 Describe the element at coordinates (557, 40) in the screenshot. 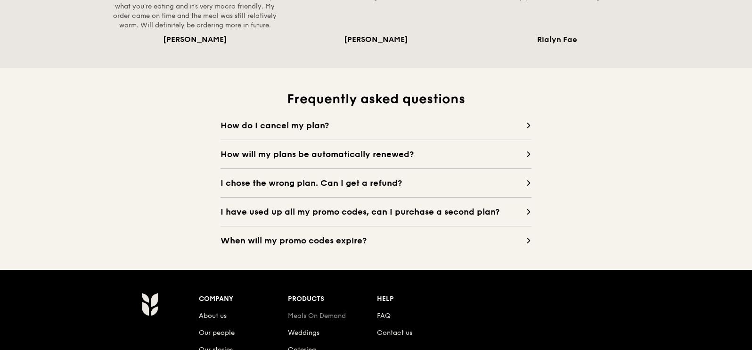

I see `div: Rialyn Fae` at that location.